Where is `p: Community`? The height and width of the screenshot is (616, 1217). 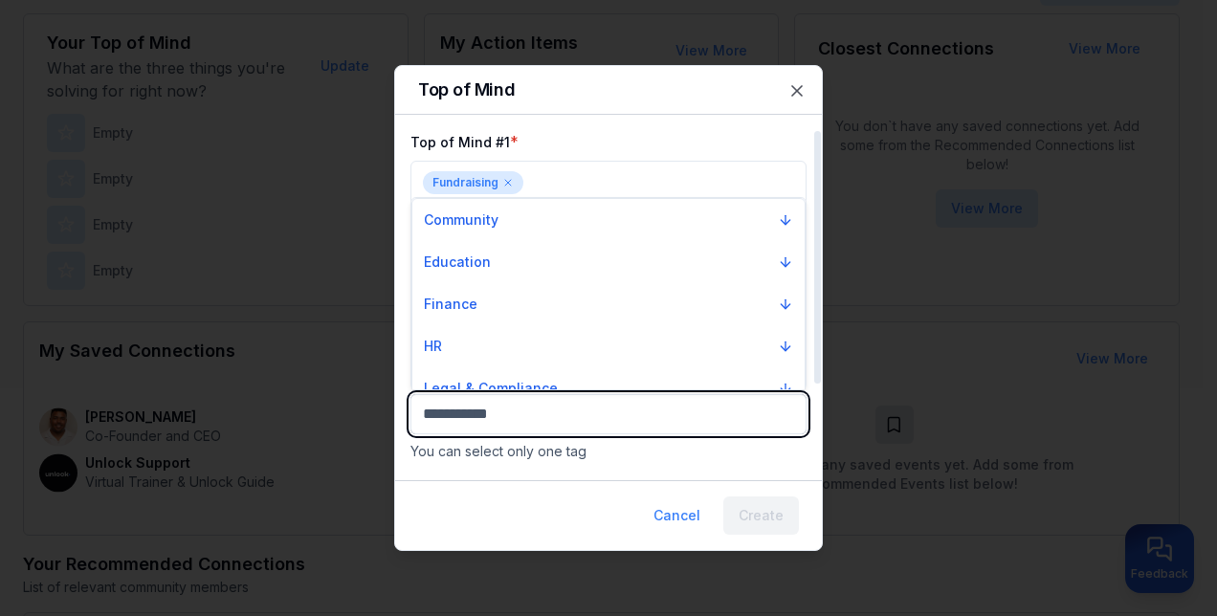 p: Community is located at coordinates (461, 220).